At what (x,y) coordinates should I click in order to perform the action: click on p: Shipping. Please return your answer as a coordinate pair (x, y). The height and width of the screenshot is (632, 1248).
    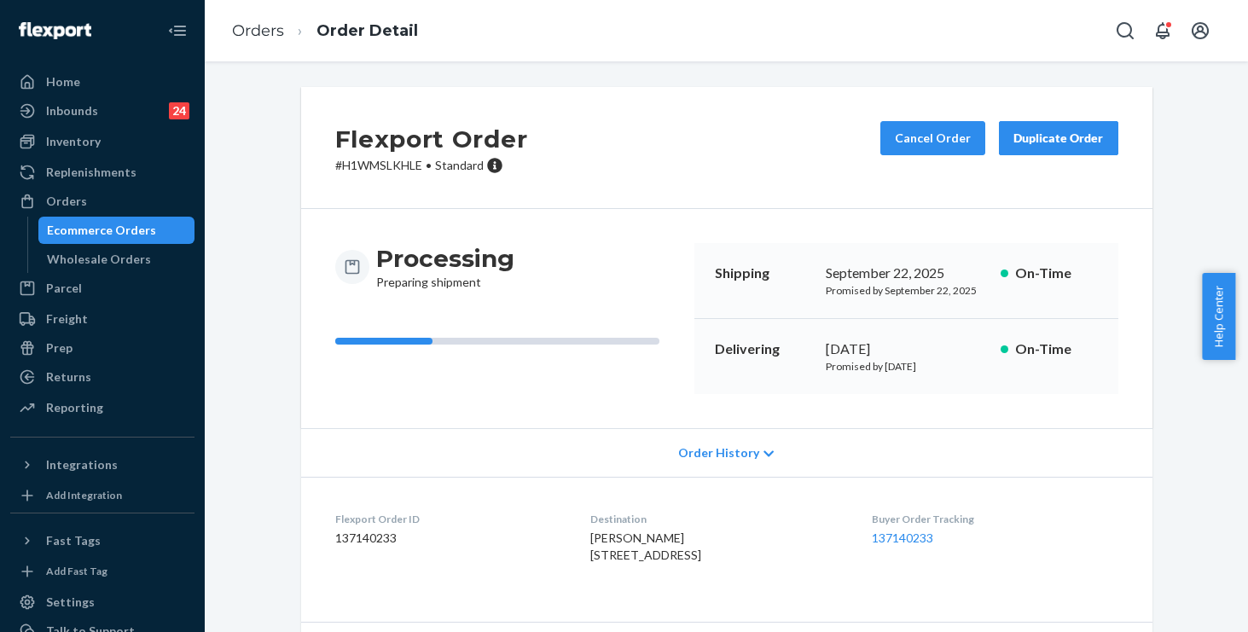
    Looking at the image, I should click on (764, 273).